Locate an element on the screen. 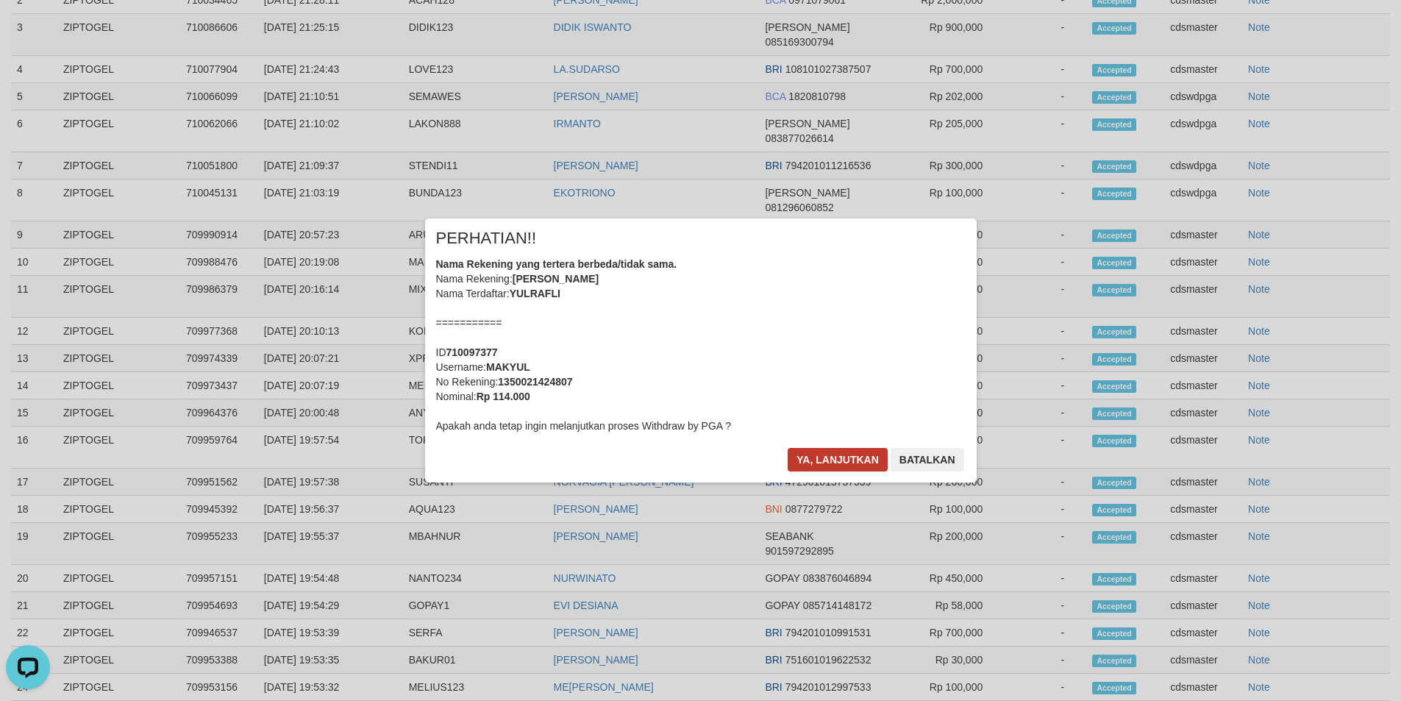 This screenshot has height=701, width=1401. button: Open LiveChat chat widget is located at coordinates (28, 28).